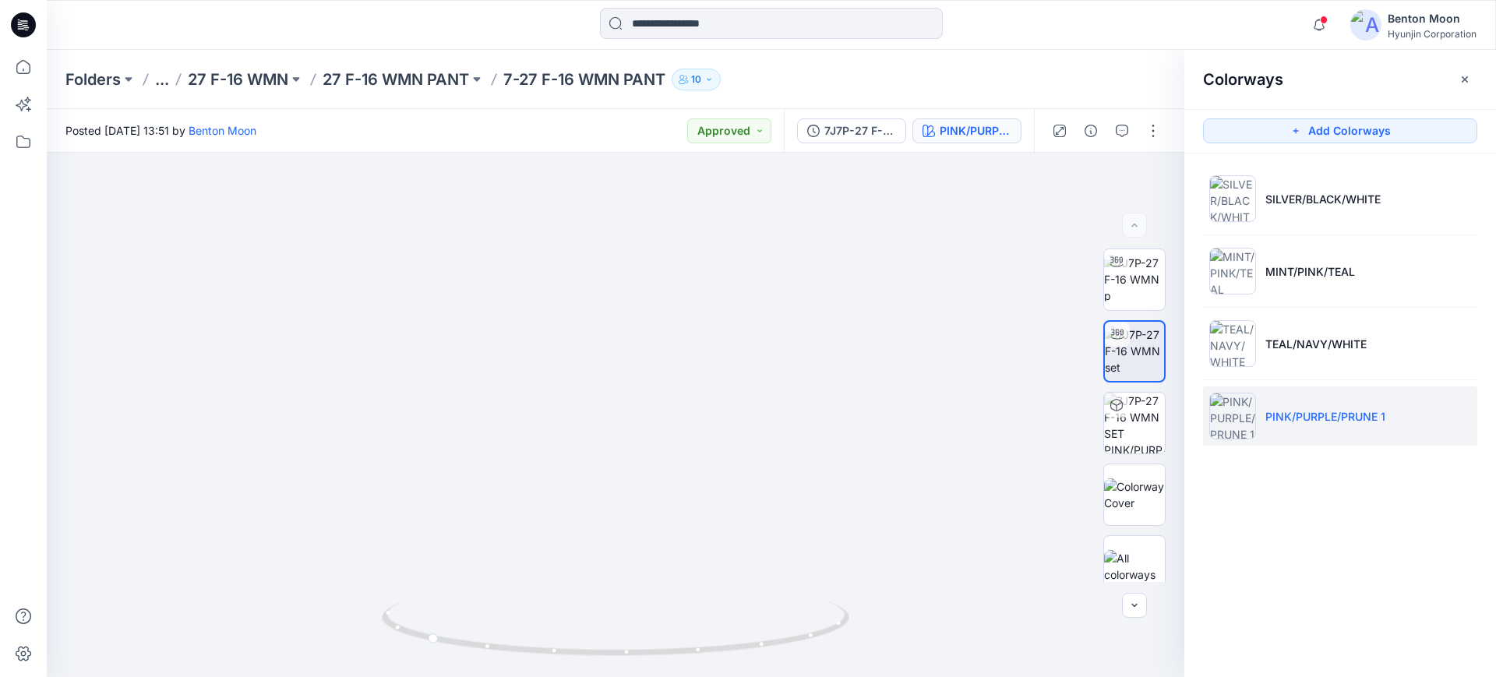 The height and width of the screenshot is (677, 1496). Describe the element at coordinates (238, 79) in the screenshot. I see `a: 27 F-16 WMN` at that location.